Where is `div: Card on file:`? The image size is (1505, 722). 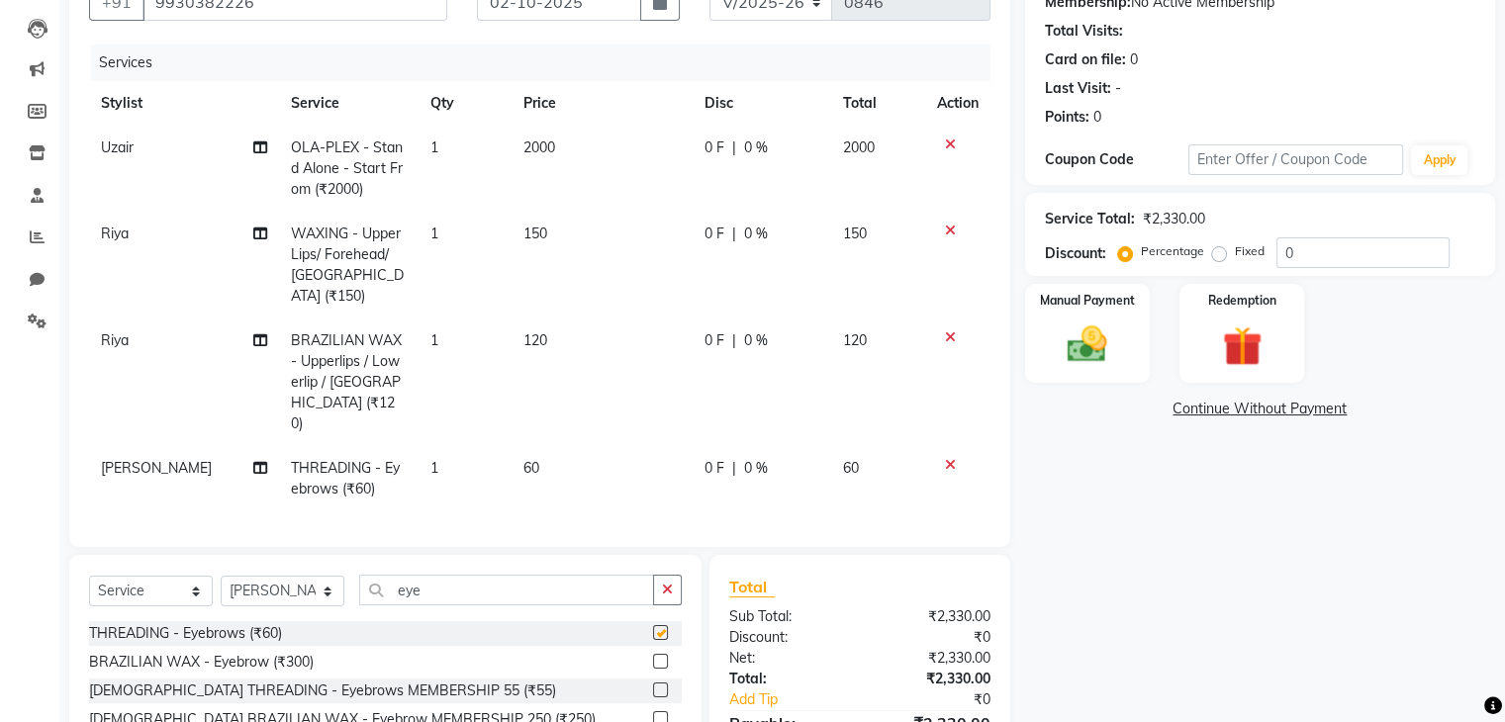 div: Card on file: is located at coordinates (1085, 59).